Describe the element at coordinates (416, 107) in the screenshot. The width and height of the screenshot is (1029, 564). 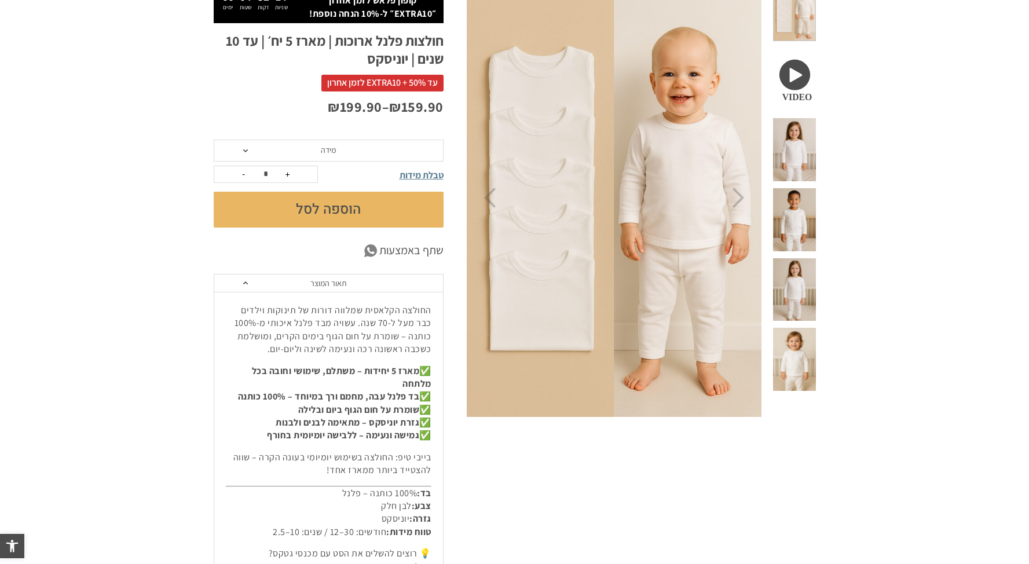
I see `bdi: 159.90` at that location.